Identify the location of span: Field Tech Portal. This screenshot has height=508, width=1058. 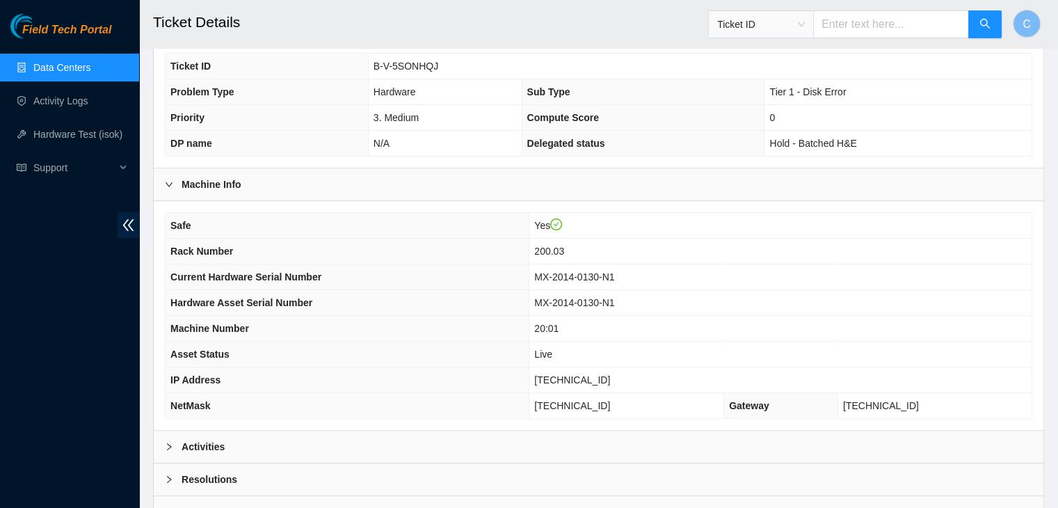
(67, 30).